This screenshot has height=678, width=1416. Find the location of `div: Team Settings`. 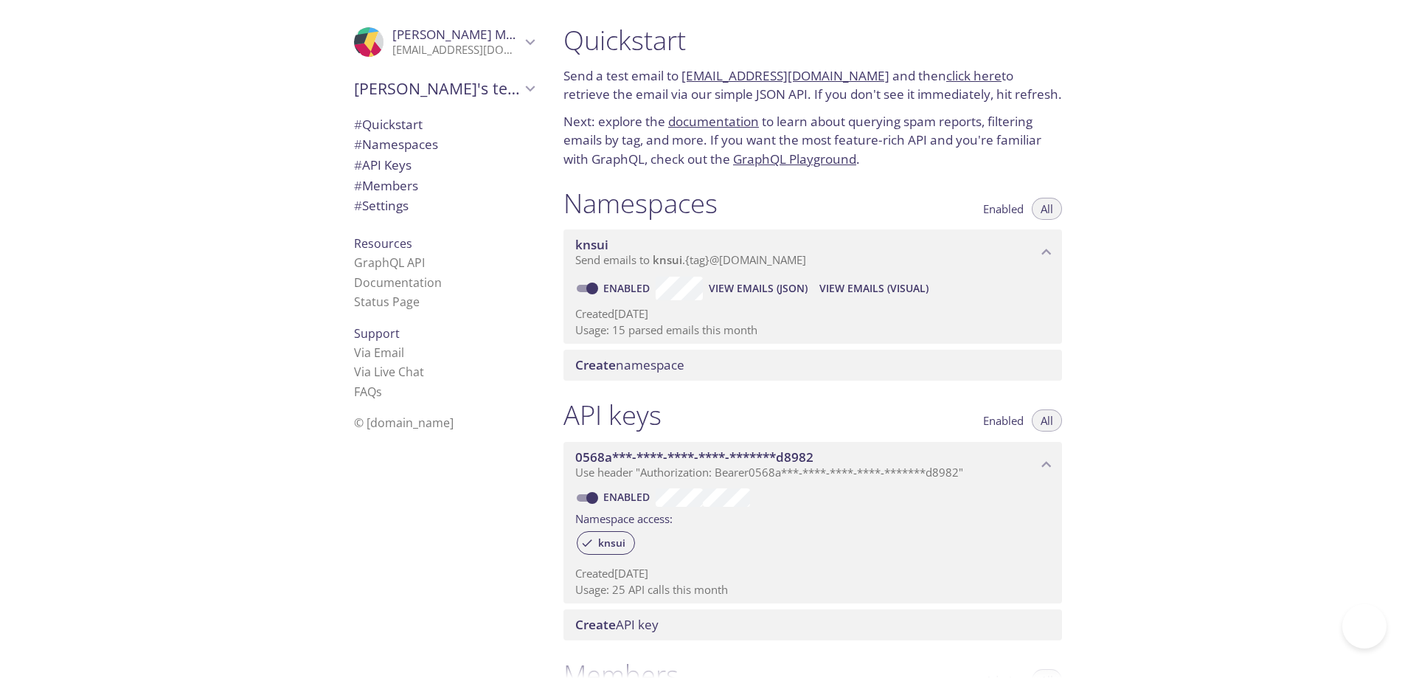

div: Team Settings is located at coordinates (444, 206).